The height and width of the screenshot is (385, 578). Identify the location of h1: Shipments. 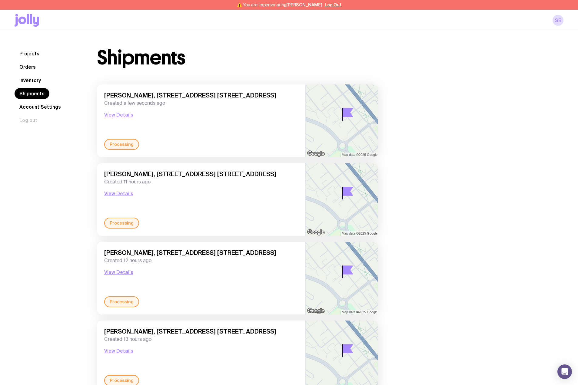
(141, 58).